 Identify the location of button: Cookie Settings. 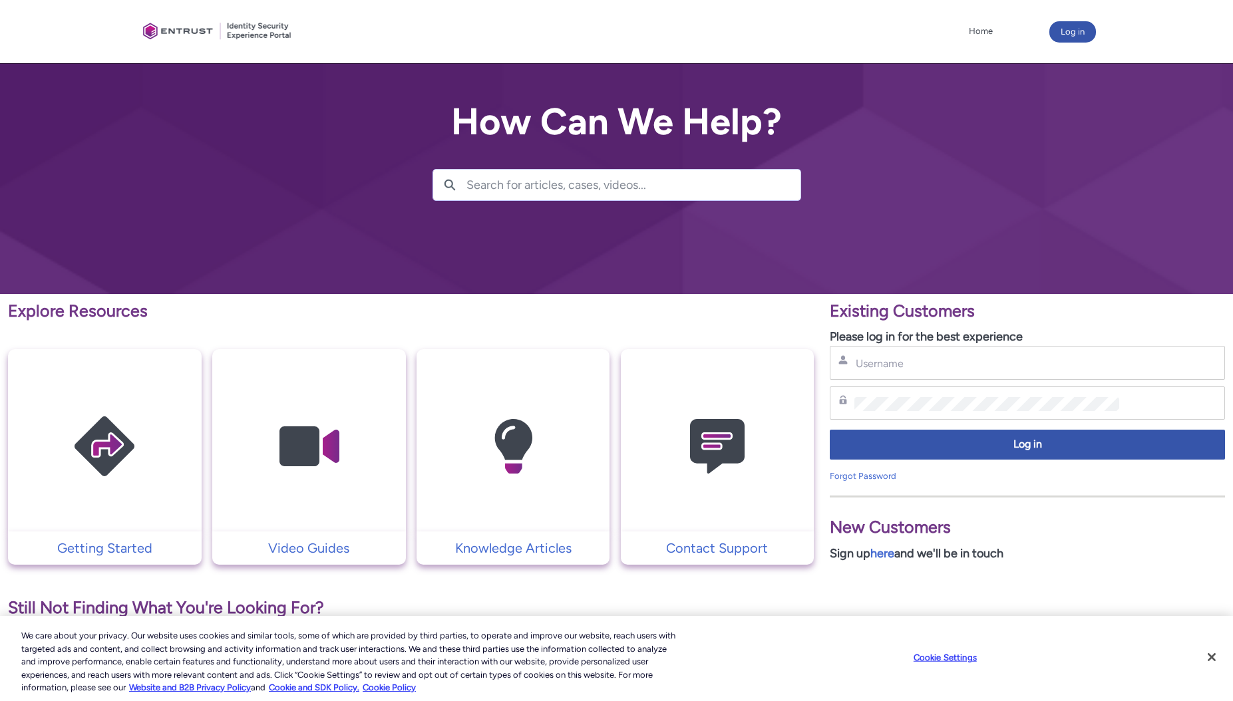
(945, 658).